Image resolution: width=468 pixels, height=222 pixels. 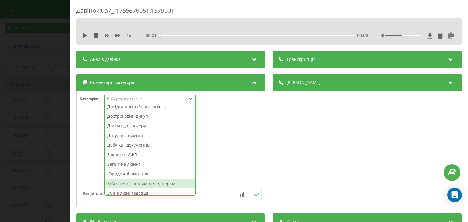 What do you see at coordinates (301, 59) in the screenshot?
I see `span: Транскрипція` at bounding box center [301, 59].